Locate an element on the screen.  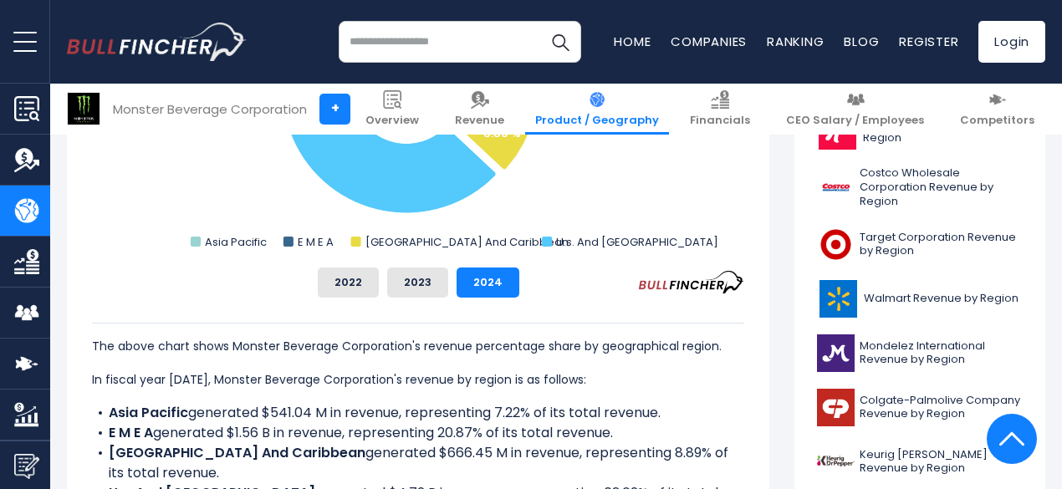
b: E M E A is located at coordinates (130, 432).